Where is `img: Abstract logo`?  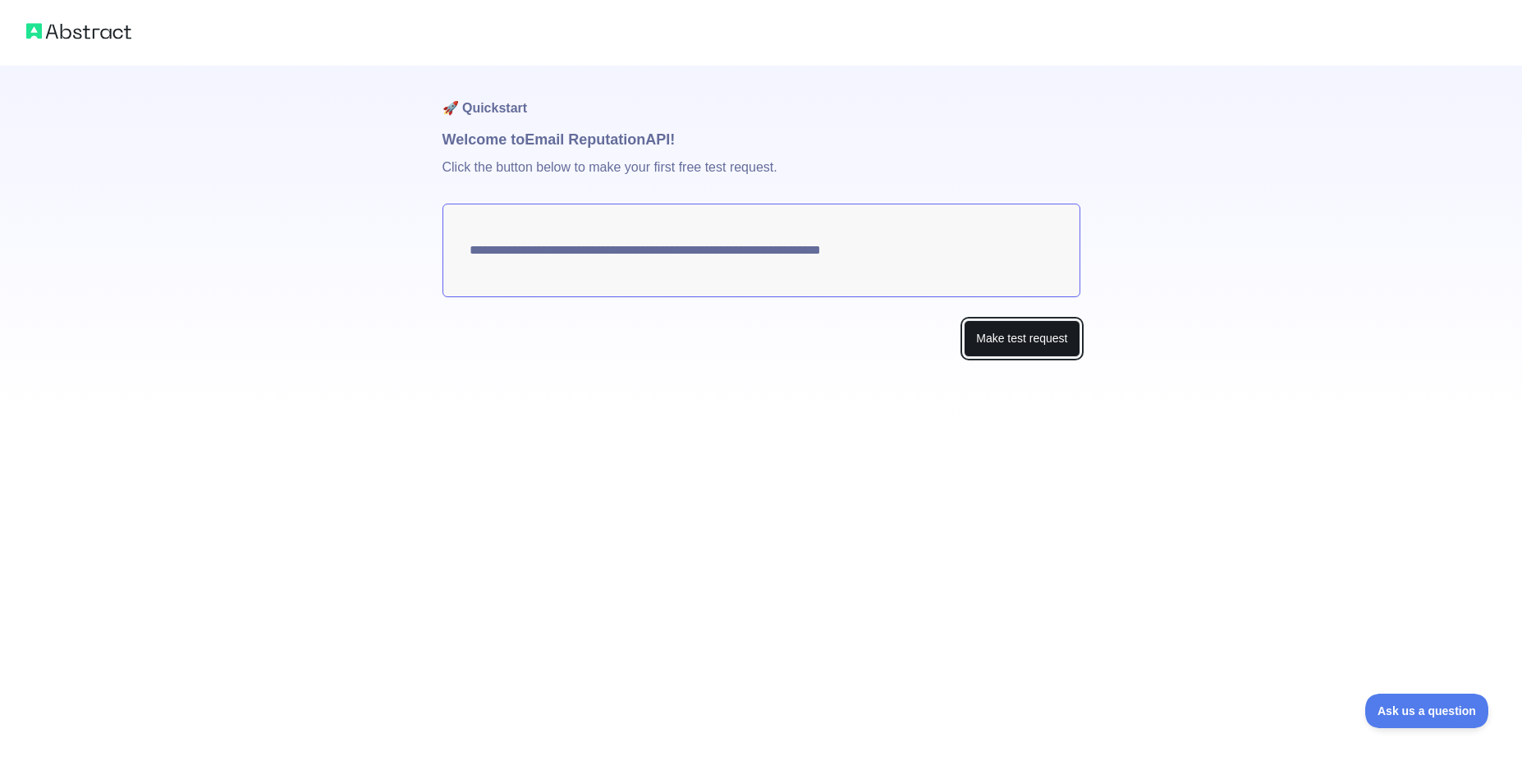 img: Abstract logo is located at coordinates (79, 31).